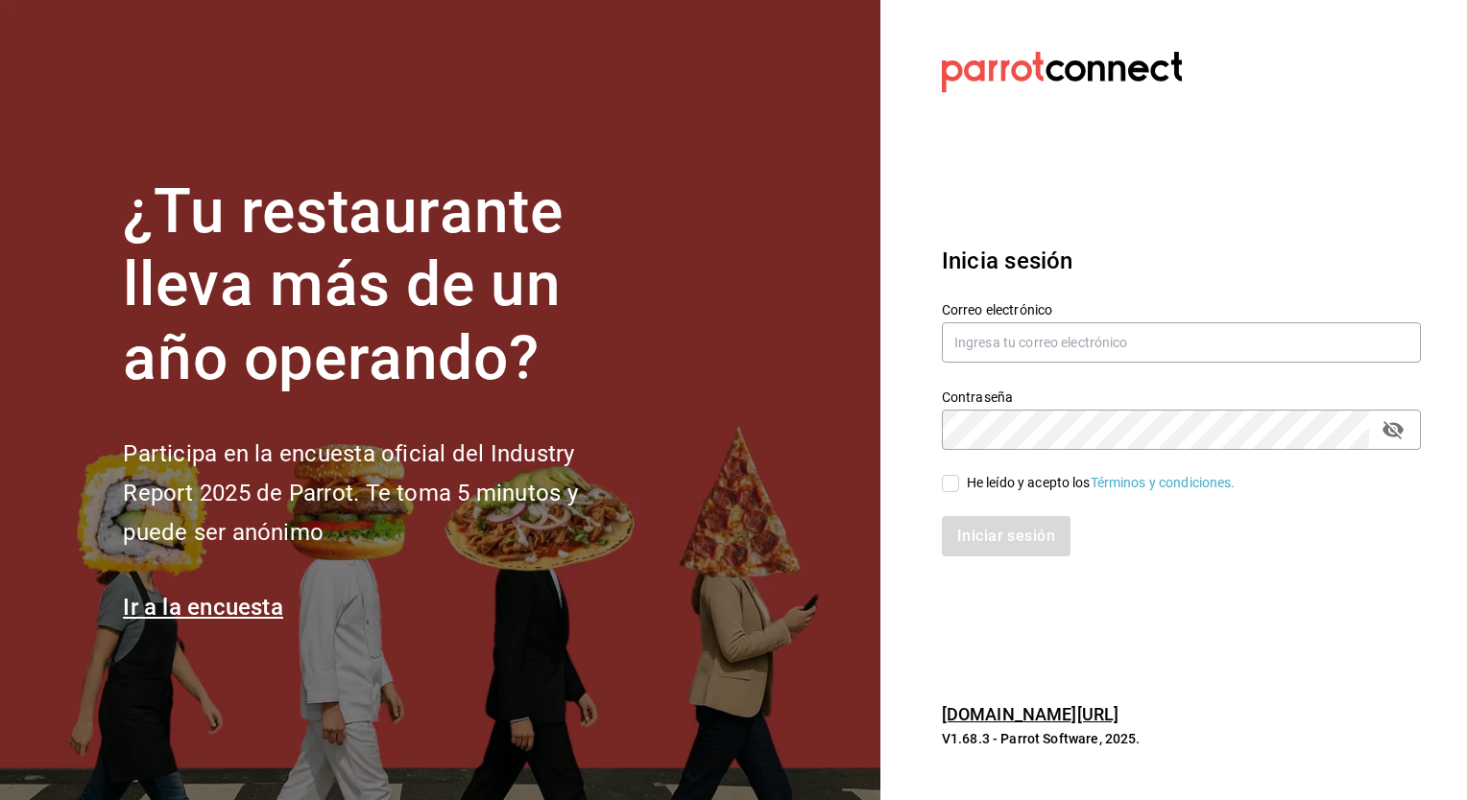 Image resolution: width=1467 pixels, height=800 pixels. What do you see at coordinates (1393, 430) in the screenshot?
I see `button: passwordField` at bounding box center [1393, 430].